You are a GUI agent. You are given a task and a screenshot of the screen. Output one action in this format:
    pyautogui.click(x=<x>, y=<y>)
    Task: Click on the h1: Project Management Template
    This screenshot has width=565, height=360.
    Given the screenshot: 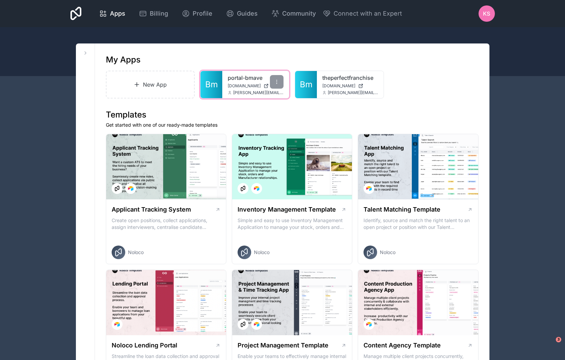 What is the action you would take?
    pyautogui.click(x=283, y=346)
    